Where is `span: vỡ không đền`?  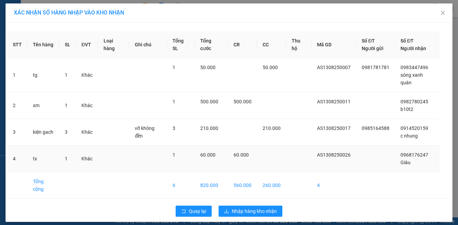
span: vỡ không đền is located at coordinates (144, 132).